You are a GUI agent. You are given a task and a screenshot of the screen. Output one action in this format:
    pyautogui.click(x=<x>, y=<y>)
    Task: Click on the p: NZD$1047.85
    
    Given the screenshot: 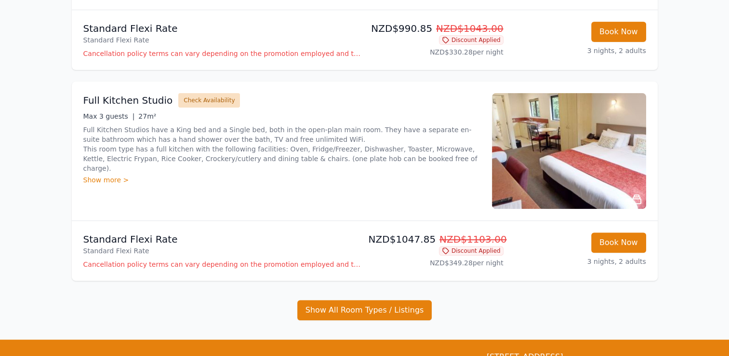 What is the action you would take?
    pyautogui.click(x=436, y=239)
    